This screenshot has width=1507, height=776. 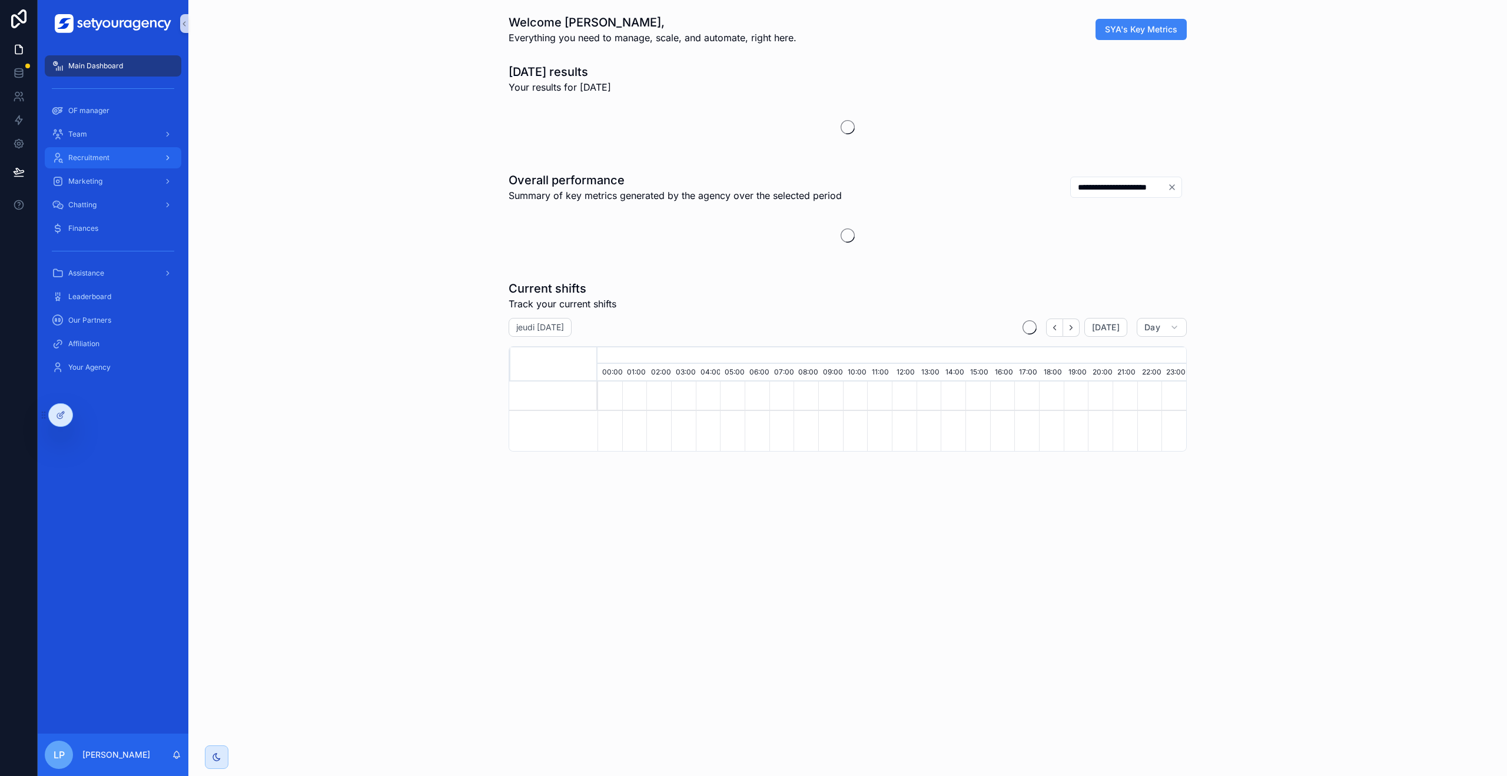 I want to click on span: Assistance, so click(x=86, y=273).